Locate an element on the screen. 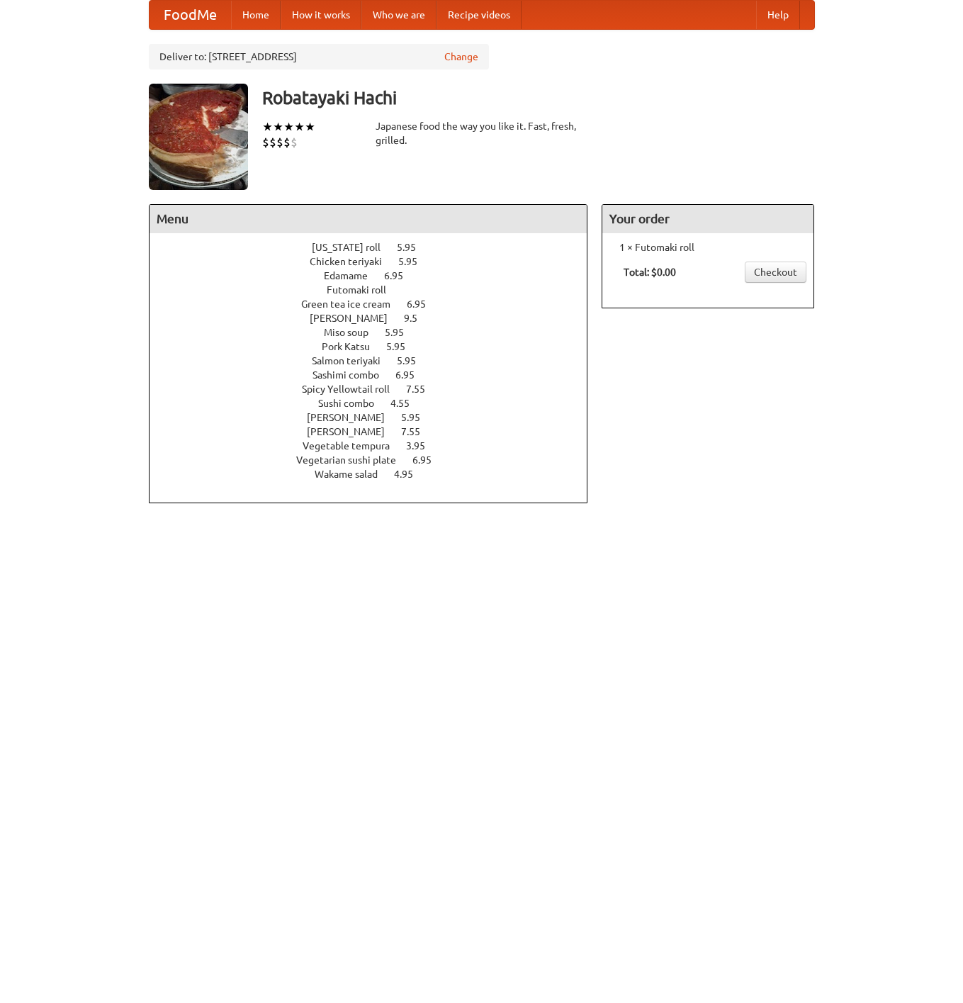 Image resolution: width=963 pixels, height=1003 pixels. a: Edamame 6.95 is located at coordinates (376, 276).